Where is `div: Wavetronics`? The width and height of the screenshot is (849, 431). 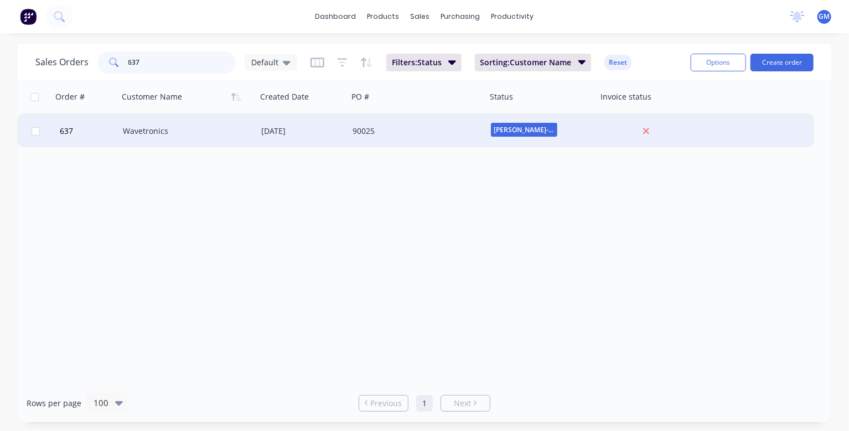
div: Wavetronics is located at coordinates (184, 131).